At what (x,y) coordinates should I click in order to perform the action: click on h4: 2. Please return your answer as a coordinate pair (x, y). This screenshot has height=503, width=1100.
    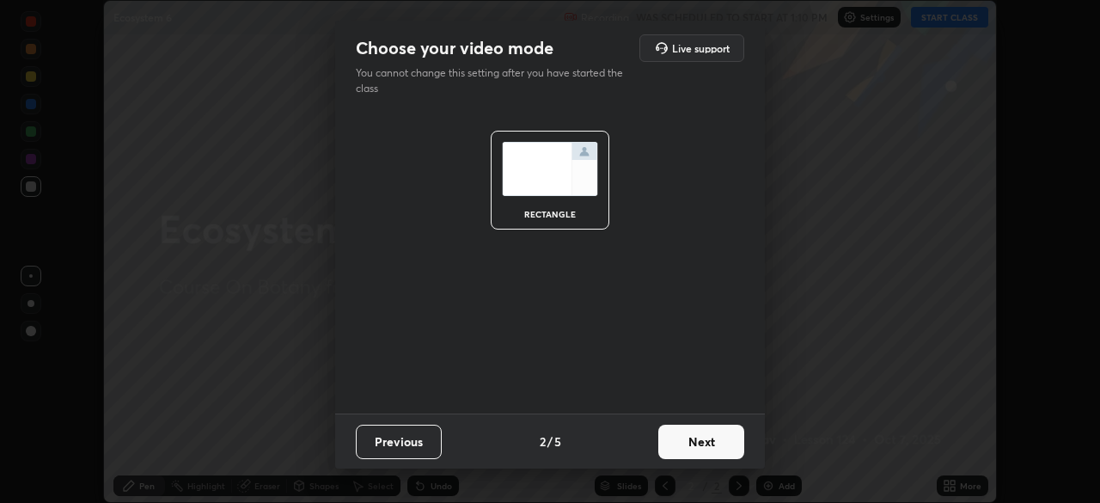
    Looking at the image, I should click on (542, 441).